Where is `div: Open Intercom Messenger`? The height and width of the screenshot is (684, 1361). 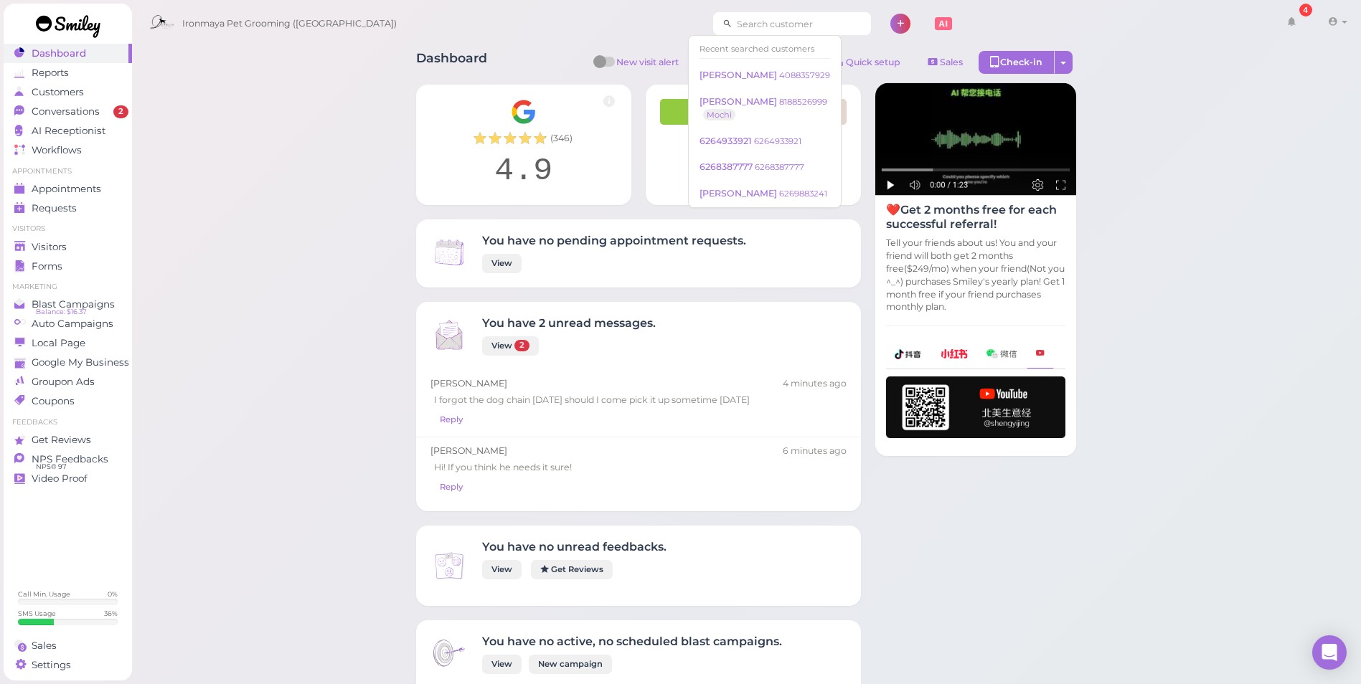
div: Open Intercom Messenger is located at coordinates (1329, 653).